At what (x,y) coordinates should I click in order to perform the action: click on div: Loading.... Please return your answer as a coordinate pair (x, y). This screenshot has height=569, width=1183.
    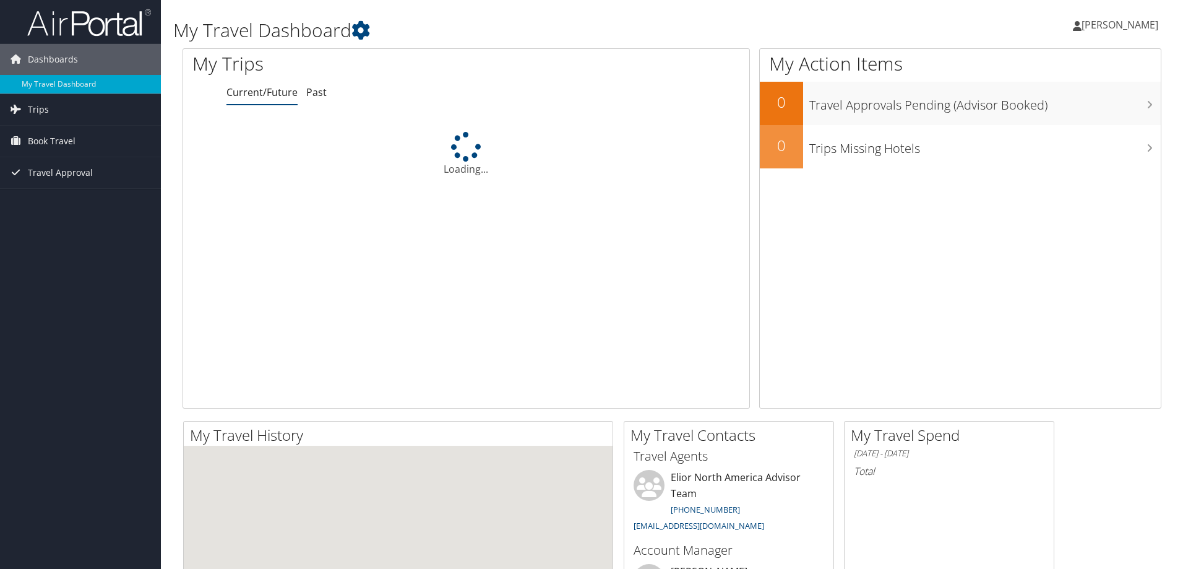
    Looking at the image, I should click on (466, 154).